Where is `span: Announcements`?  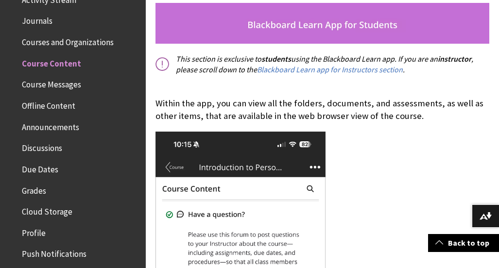 span: Announcements is located at coordinates (51, 125).